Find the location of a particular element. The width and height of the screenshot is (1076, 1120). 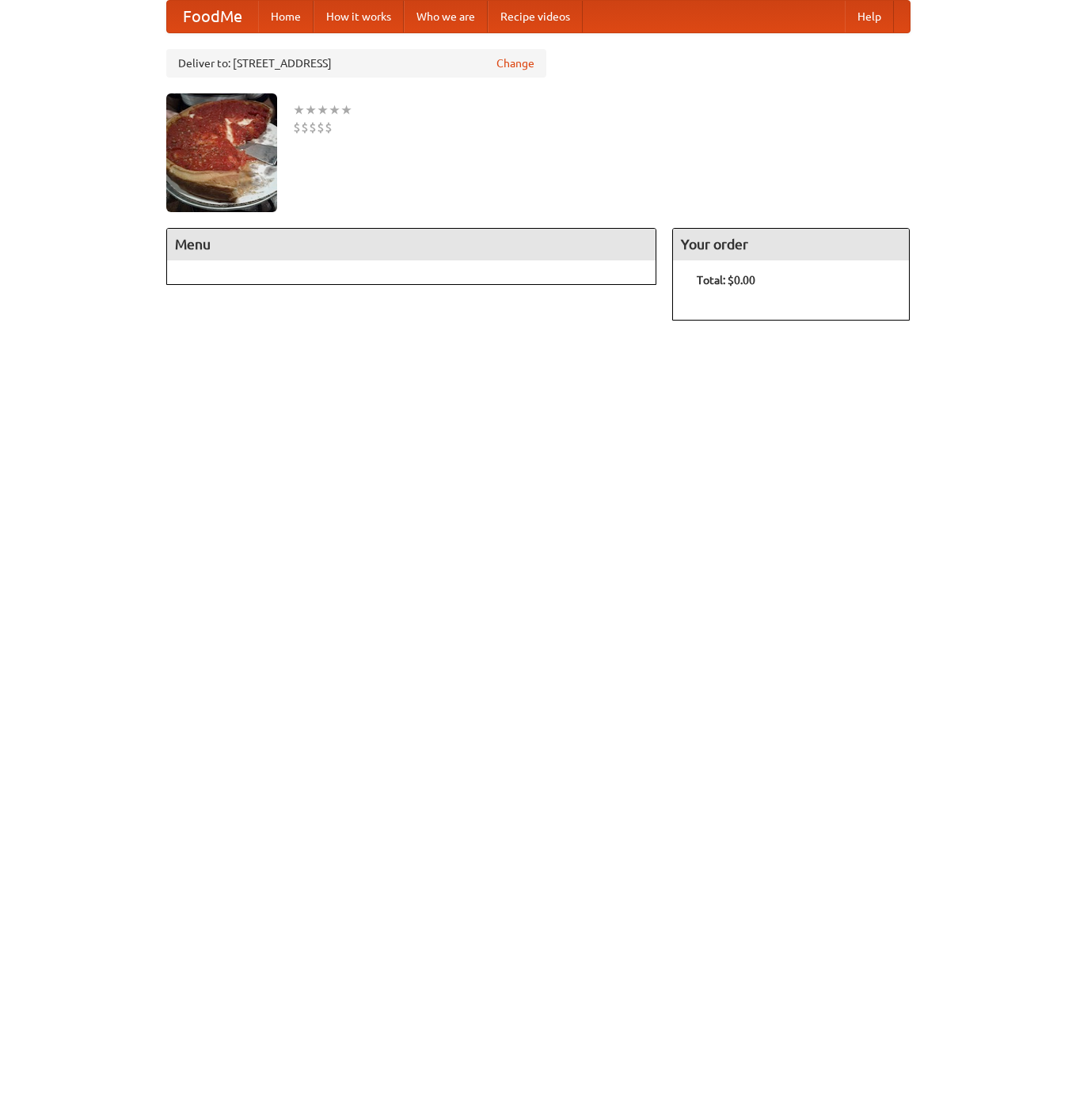

b: Total: $0.00 is located at coordinates (726, 280).